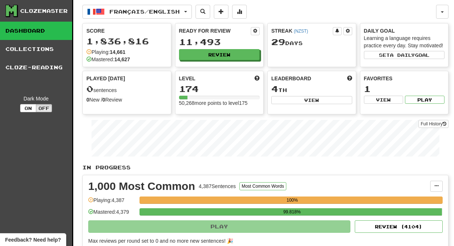 The height and width of the screenshot is (246, 454). I want to click on strong: 14,661, so click(118, 52).